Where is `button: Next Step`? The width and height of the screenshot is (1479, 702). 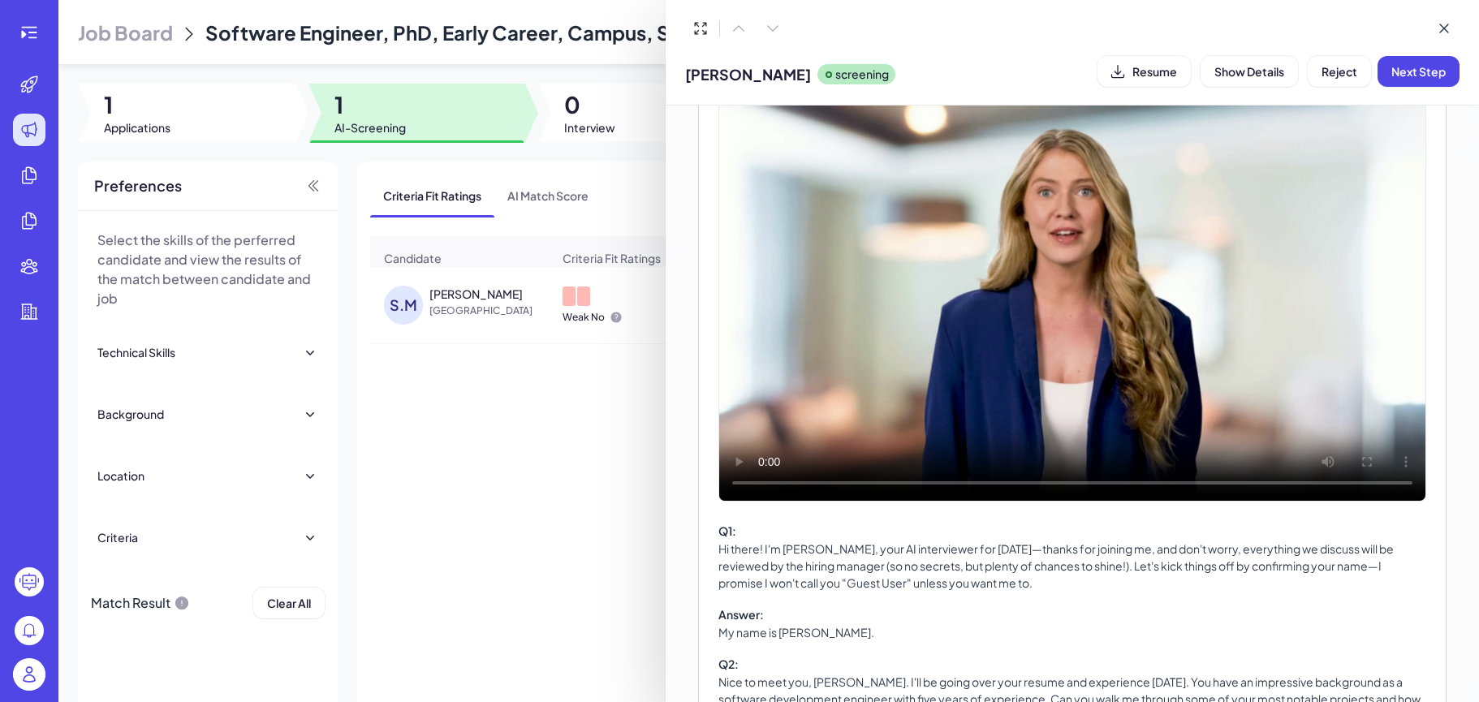 button: Next Step is located at coordinates (1418, 71).